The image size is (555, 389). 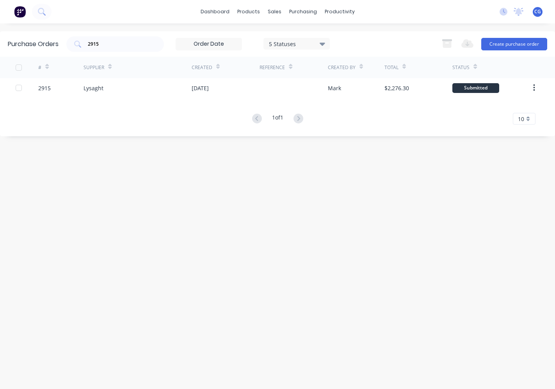 What do you see at coordinates (392, 68) in the screenshot?
I see `div: Total` at bounding box center [392, 68].